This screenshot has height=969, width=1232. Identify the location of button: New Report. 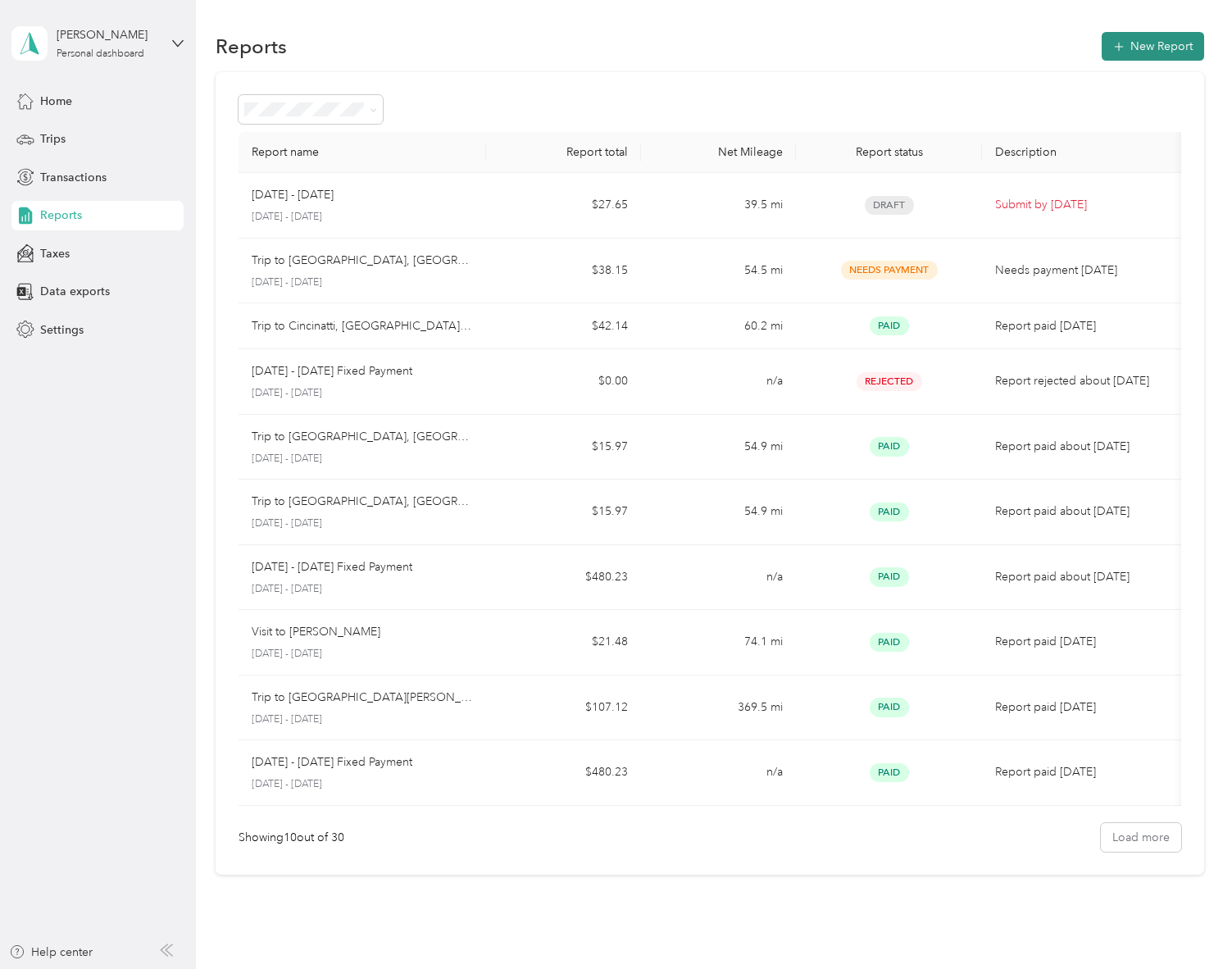
(1153, 46).